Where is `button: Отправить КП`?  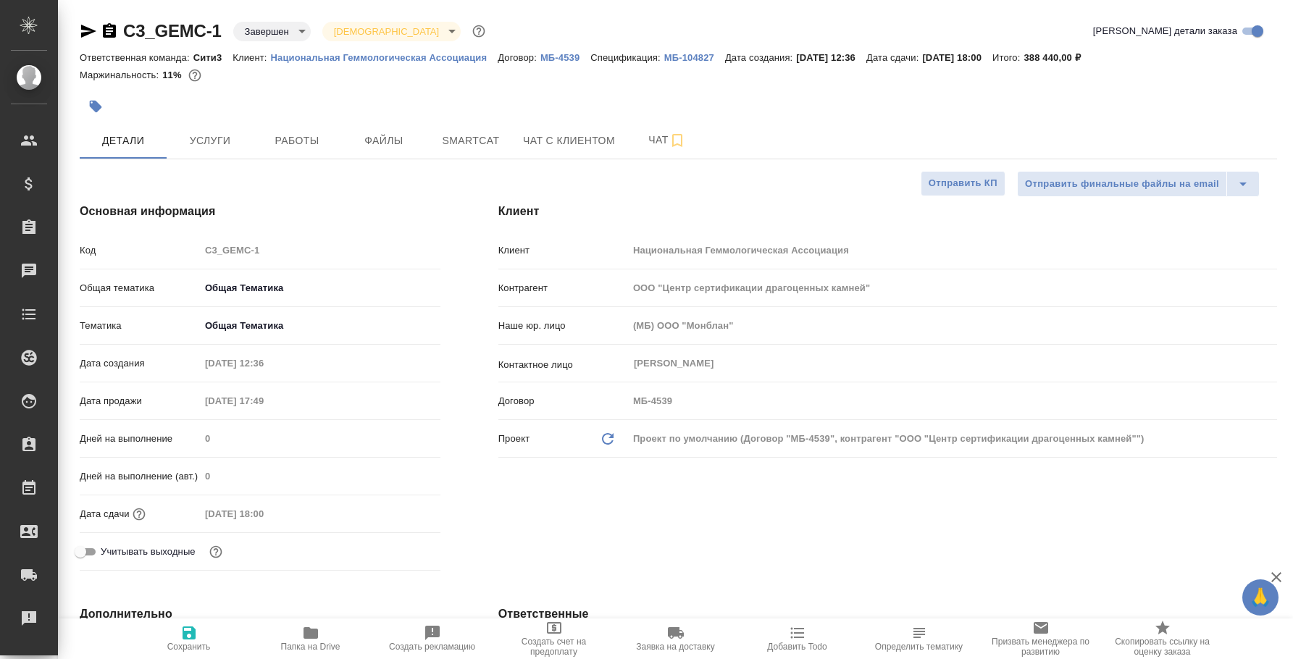 button: Отправить КП is located at coordinates (963, 183).